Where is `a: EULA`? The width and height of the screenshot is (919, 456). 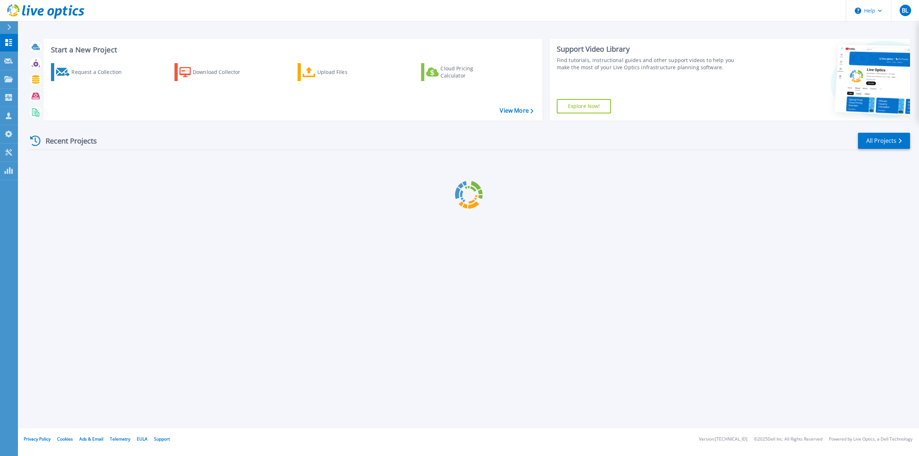 a: EULA is located at coordinates (142, 439).